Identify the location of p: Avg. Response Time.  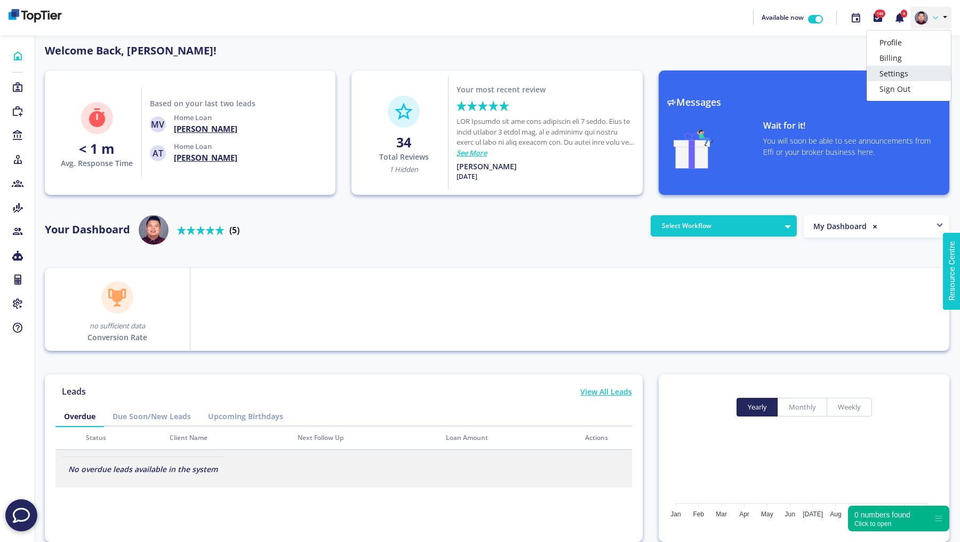
(97, 163).